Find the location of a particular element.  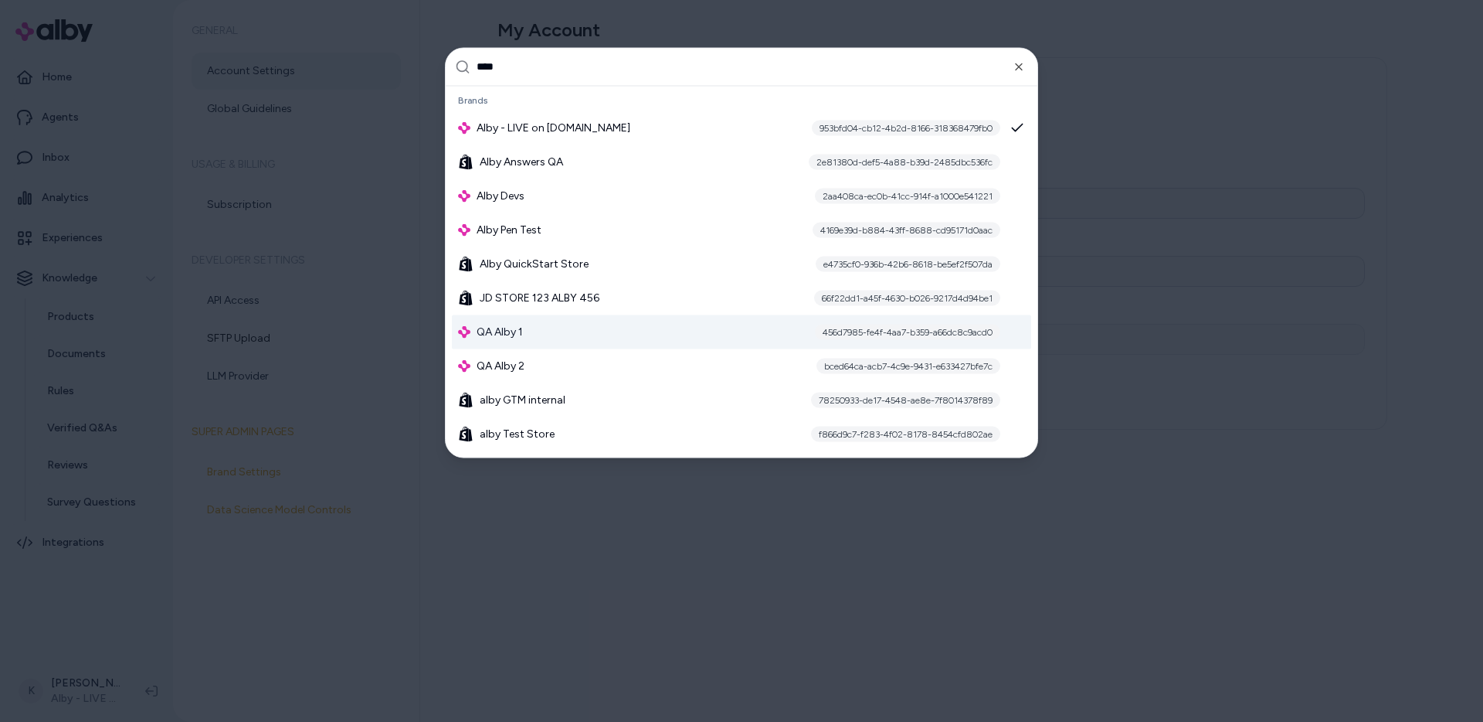

span: JD STORE 123 ALBY 456 is located at coordinates (539, 297).